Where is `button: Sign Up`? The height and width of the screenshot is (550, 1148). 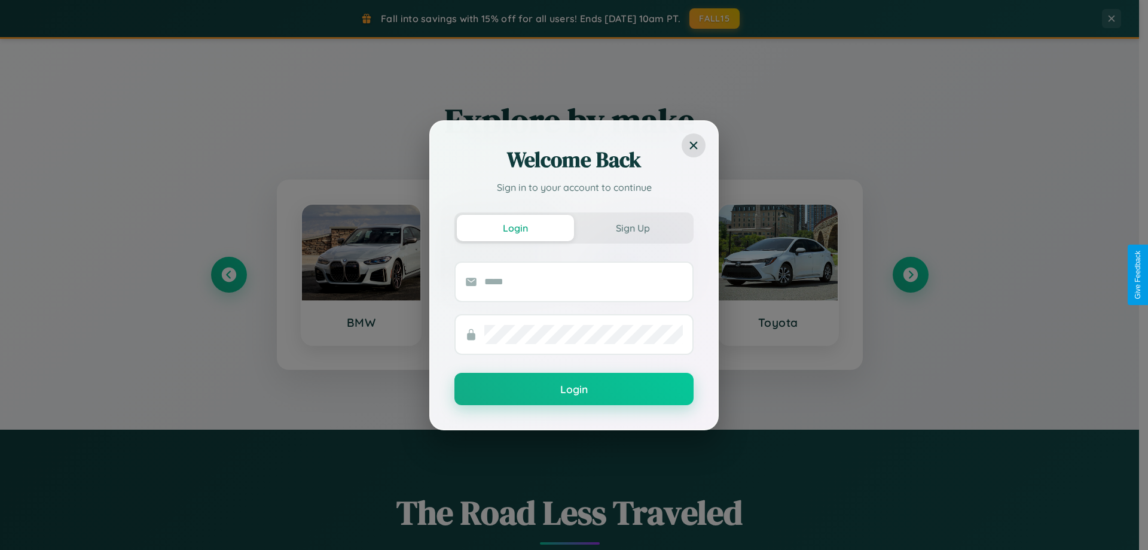 button: Sign Up is located at coordinates (633, 228).